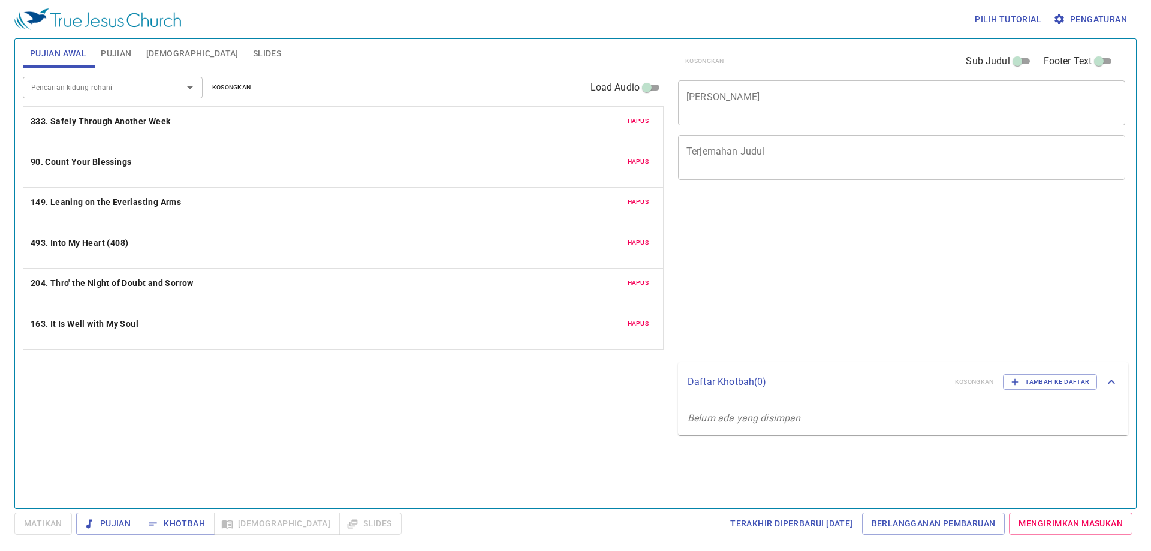 This screenshot has width=1151, height=551. What do you see at coordinates (1050, 382) in the screenshot?
I see `button: Tambah ke Daftar` at bounding box center [1050, 382].